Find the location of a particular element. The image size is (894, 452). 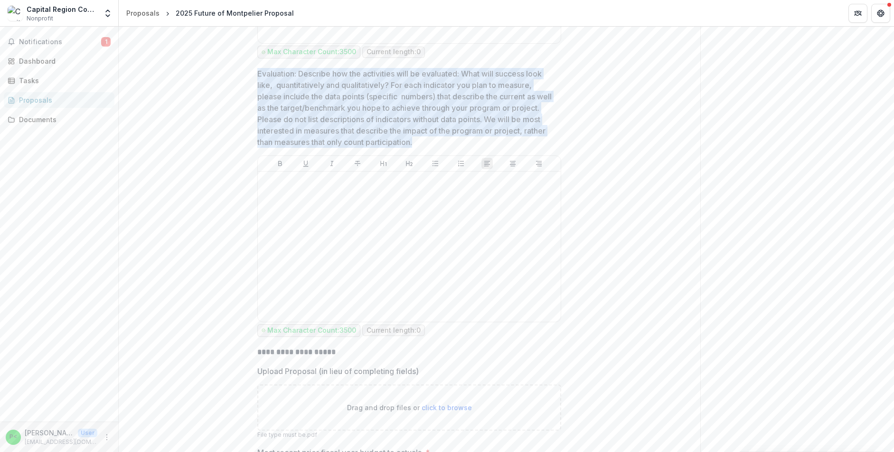

nav: breadcrumb is located at coordinates (210, 13).